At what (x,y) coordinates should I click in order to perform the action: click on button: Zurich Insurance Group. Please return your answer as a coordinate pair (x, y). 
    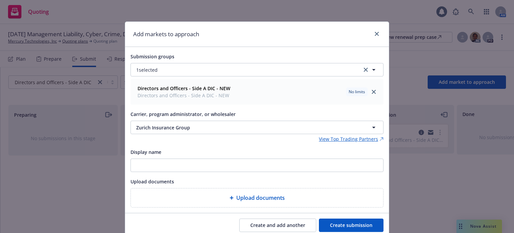
    Looking at the image, I should click on (257, 127).